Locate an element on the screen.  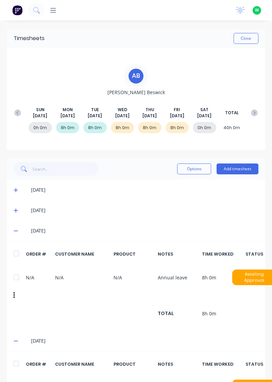
div: Timesheets is located at coordinates (29, 38).